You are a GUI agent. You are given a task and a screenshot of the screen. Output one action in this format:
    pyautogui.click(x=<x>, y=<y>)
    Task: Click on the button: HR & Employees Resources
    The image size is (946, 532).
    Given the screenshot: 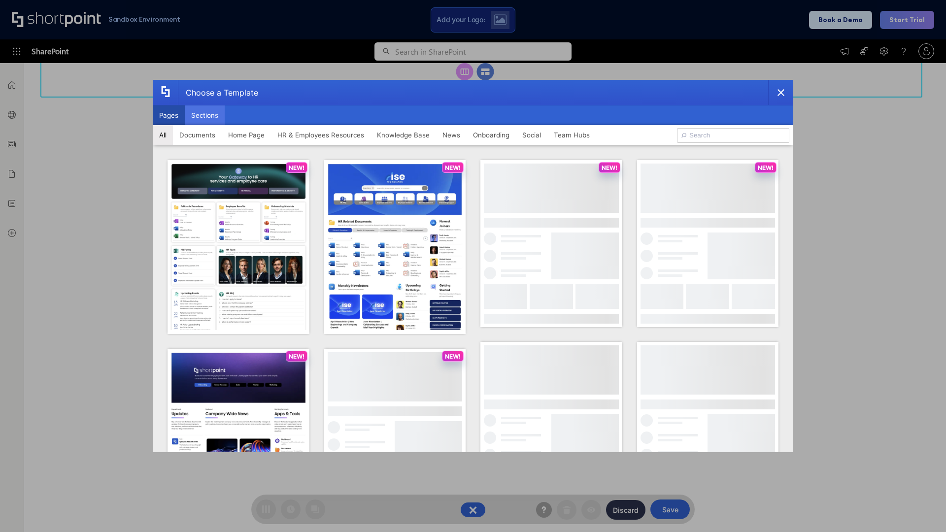 What is the action you would take?
    pyautogui.click(x=321, y=135)
    